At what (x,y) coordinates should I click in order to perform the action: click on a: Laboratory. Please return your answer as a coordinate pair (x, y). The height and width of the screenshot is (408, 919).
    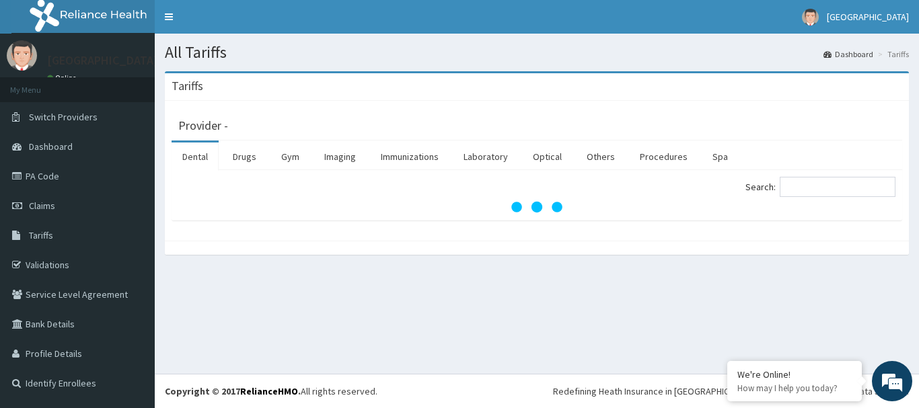
    Looking at the image, I should click on (486, 157).